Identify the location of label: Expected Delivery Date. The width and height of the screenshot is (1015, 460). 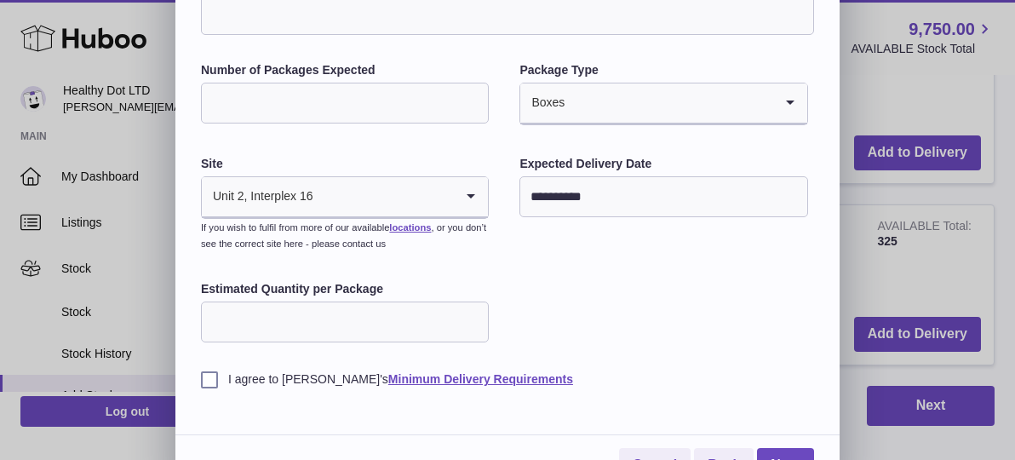
(664, 164).